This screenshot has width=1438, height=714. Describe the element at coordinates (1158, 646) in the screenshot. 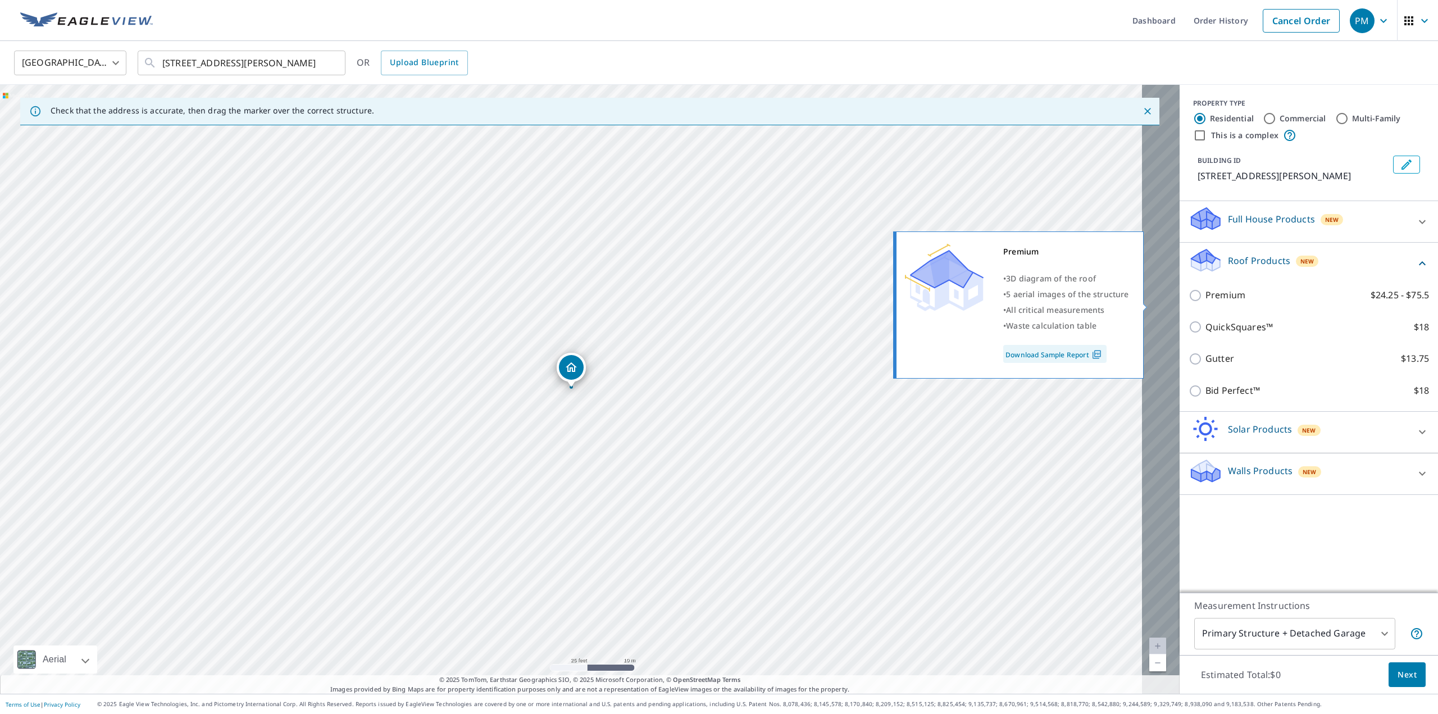

I see `a: Current Level 20, Zoom In Disabled` at that location.